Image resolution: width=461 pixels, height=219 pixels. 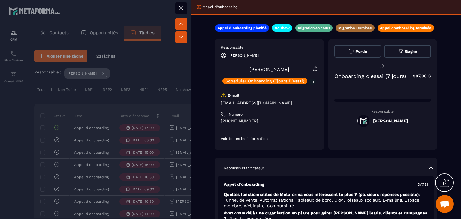 I want to click on p: Quelles fonctionnalités de Metaforma vous intéressent le plus ? (plusieurs réponses possible), so click(x=326, y=200).